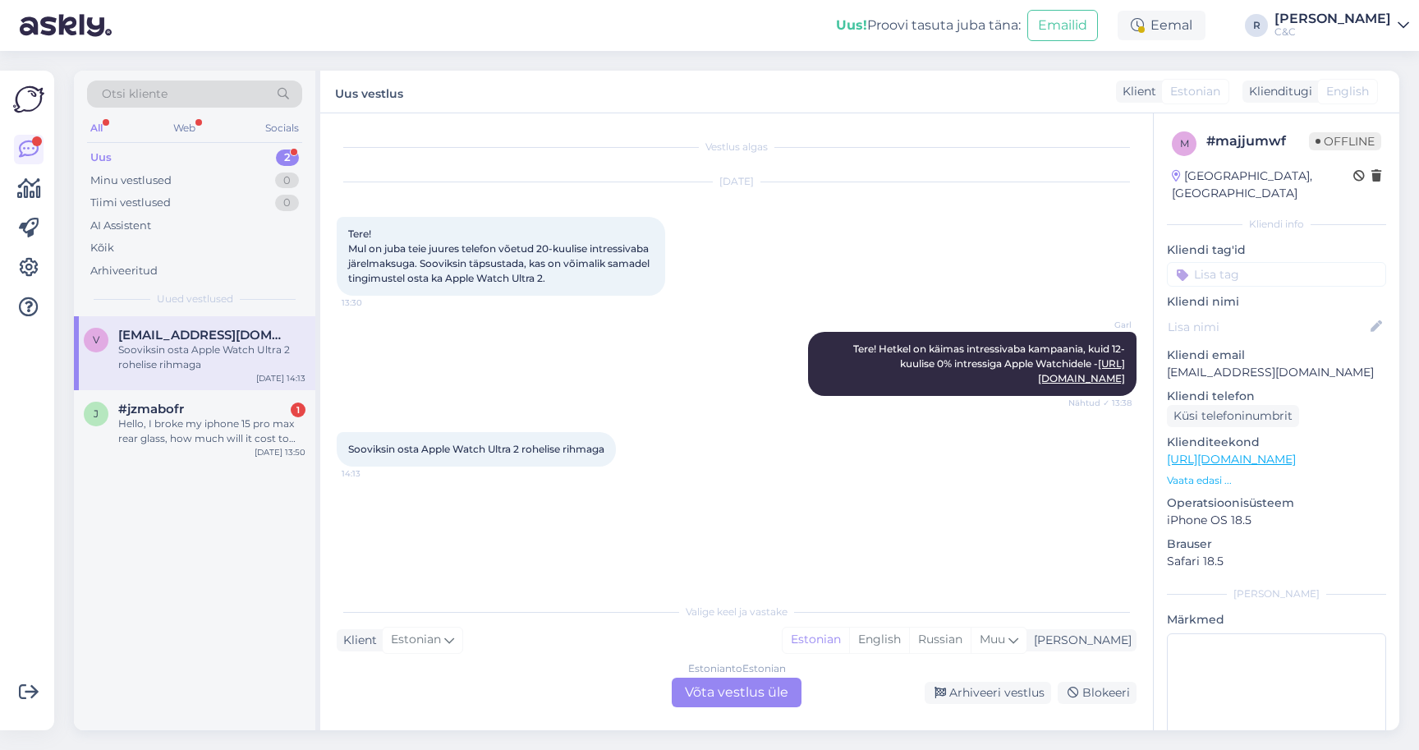 This screenshot has height=750, width=1419. I want to click on div: Russian, so click(940, 640).